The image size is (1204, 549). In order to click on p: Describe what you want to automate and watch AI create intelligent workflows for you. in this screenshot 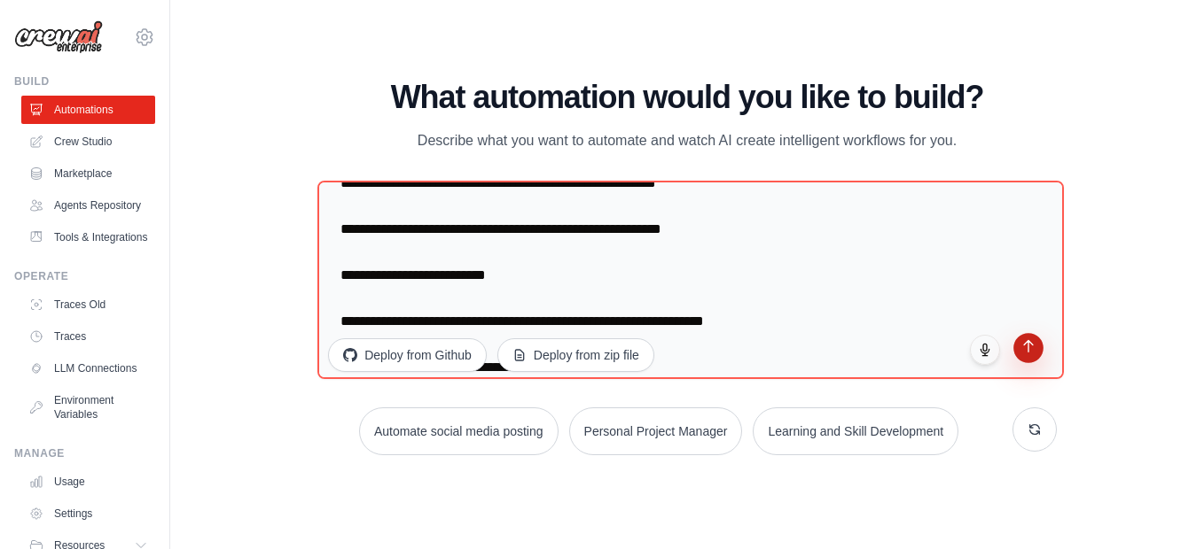, I will do `click(687, 141)`.